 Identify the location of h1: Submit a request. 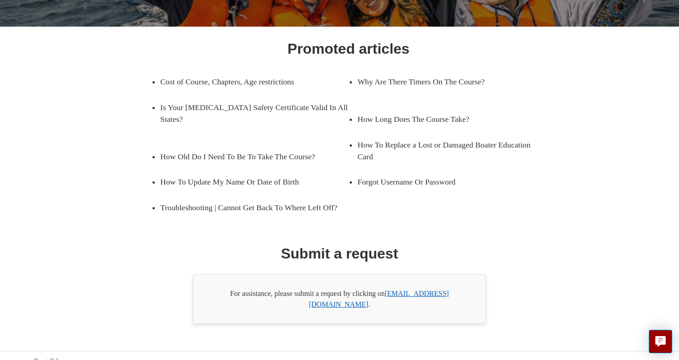
(340, 254).